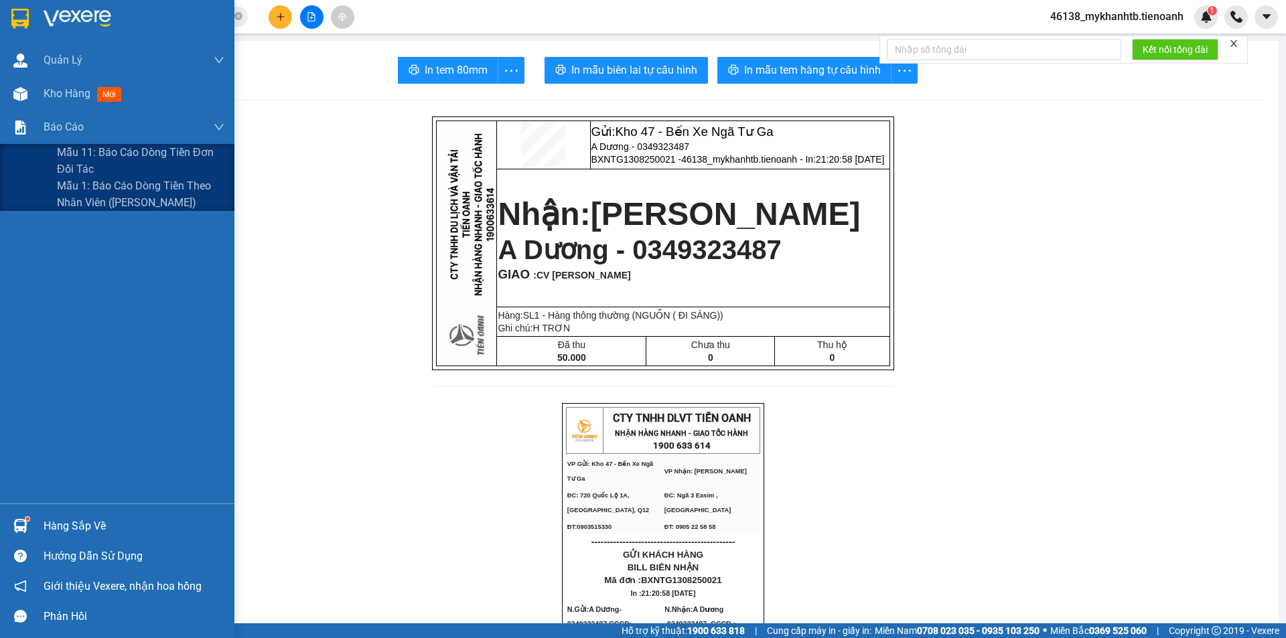 The image size is (1286, 638). I want to click on span: Mẫu 11: Báo cáo dòng tiền đơn đối tác, so click(141, 161).